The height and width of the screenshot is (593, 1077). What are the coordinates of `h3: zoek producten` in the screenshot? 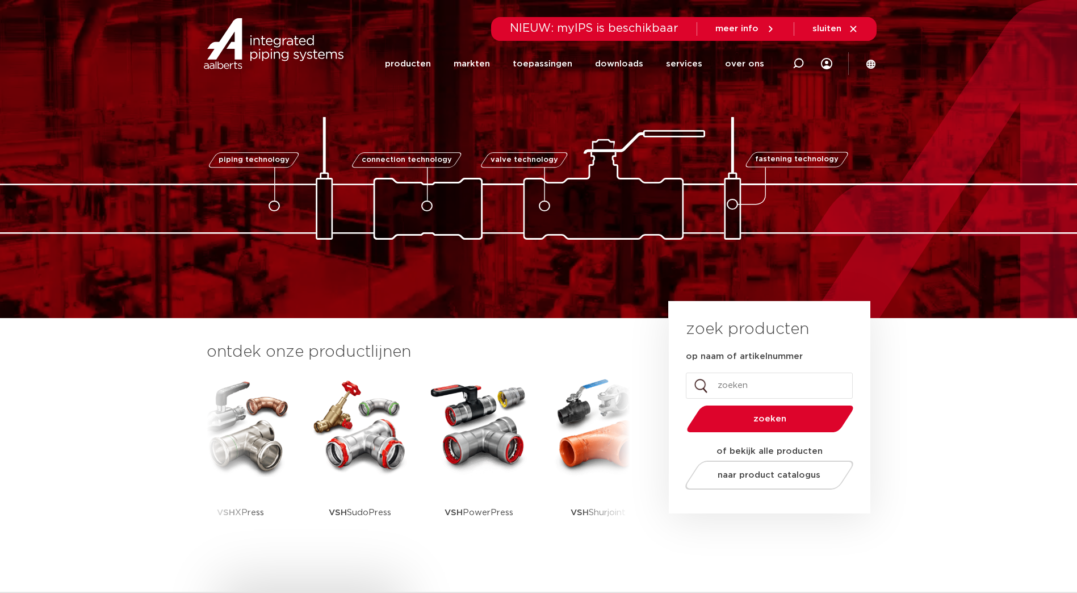 It's located at (747, 329).